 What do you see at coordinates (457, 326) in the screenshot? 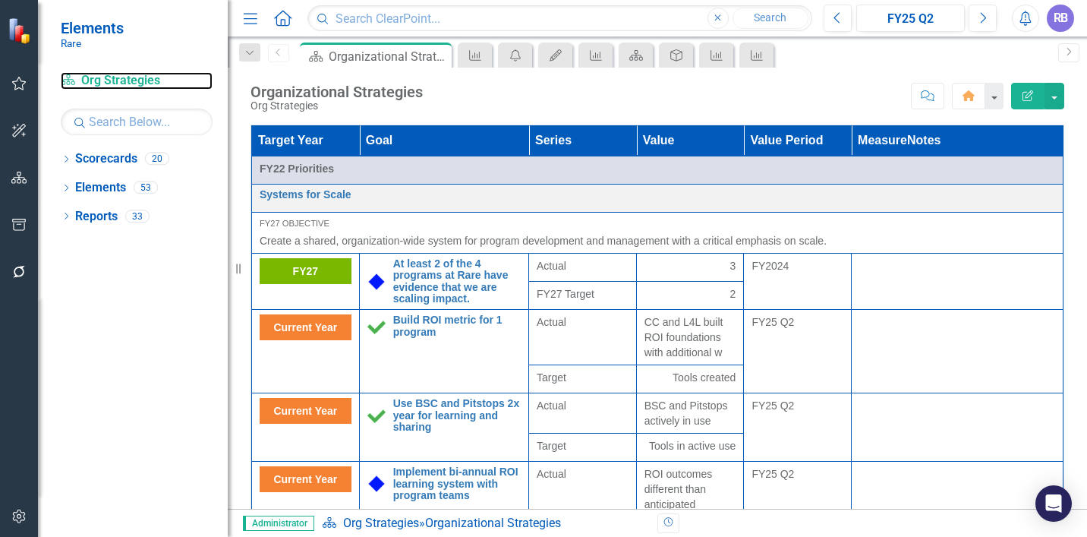
I see `a: Build ROI metric for 1 program` at bounding box center [457, 326].